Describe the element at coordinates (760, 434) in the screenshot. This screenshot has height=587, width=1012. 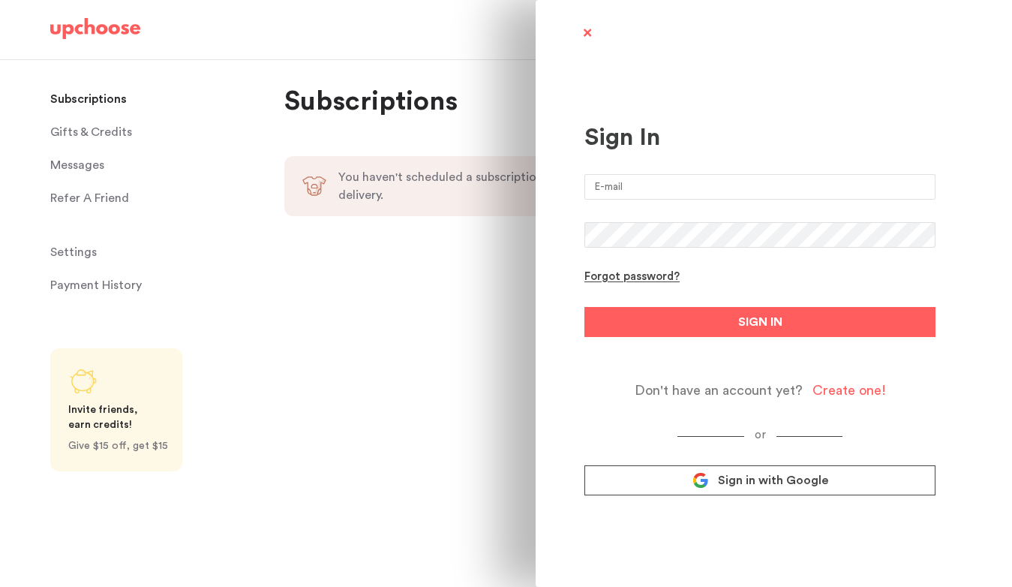
I see `span: or` at that location.